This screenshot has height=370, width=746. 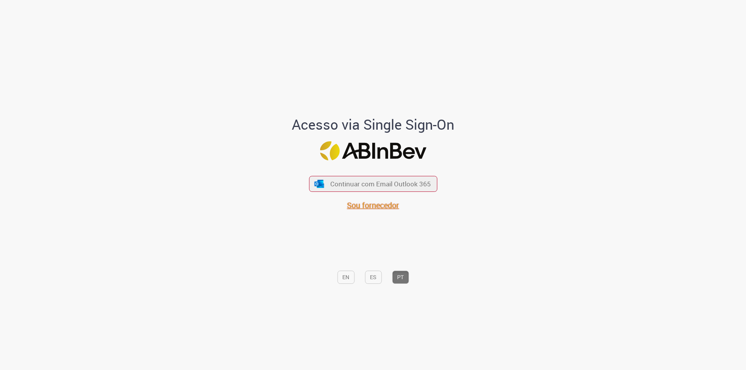 I want to click on button: PT, so click(x=400, y=278).